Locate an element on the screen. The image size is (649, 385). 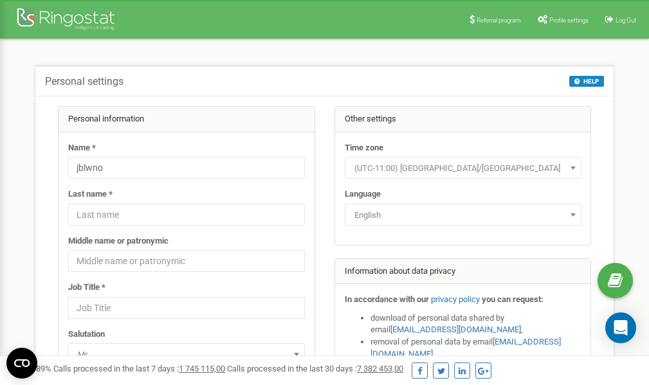
a: privacy policy is located at coordinates (455, 299).